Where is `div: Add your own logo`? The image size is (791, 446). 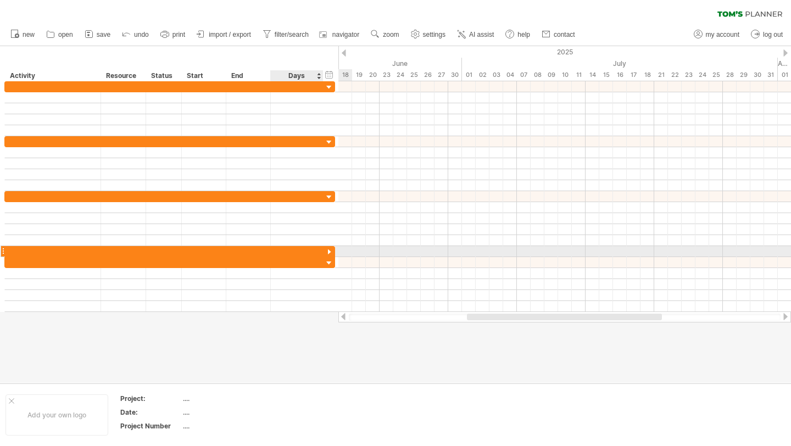 div: Add your own logo is located at coordinates (57, 415).